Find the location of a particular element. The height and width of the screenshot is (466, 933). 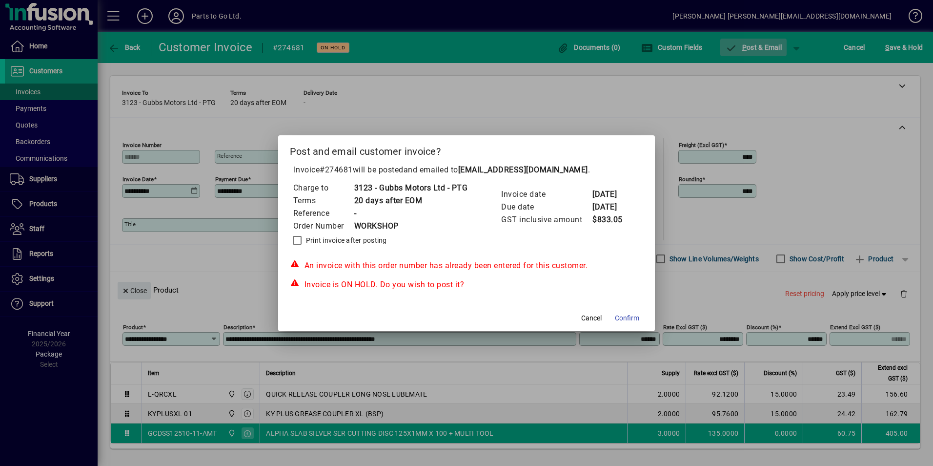

td: $833.05 is located at coordinates (611, 220).